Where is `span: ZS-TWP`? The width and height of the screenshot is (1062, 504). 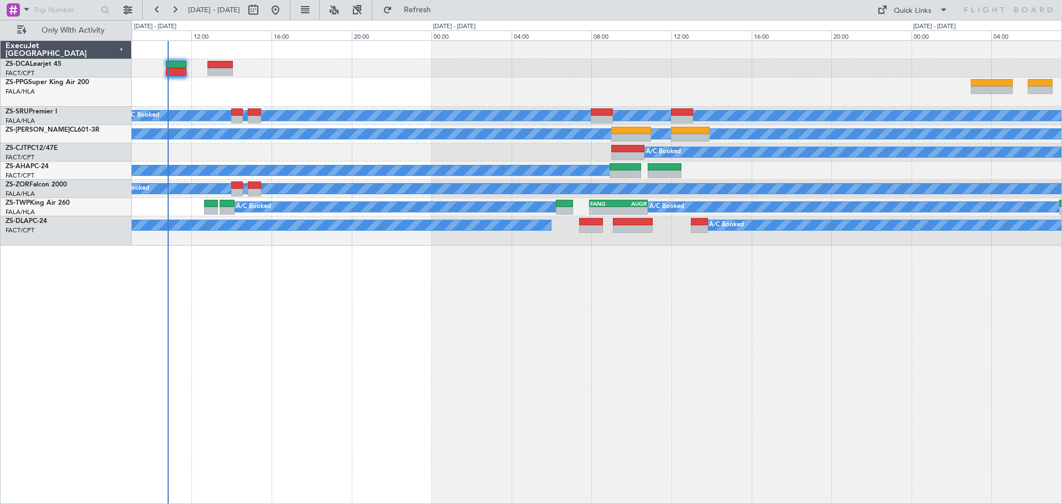 span: ZS-TWP is located at coordinates (18, 203).